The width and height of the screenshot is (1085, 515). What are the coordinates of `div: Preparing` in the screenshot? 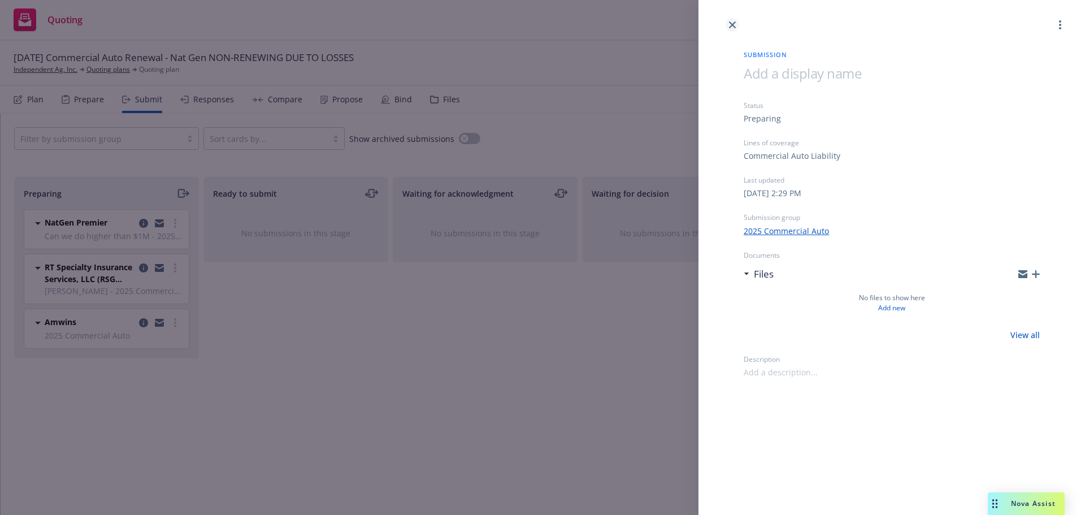 It's located at (762, 118).